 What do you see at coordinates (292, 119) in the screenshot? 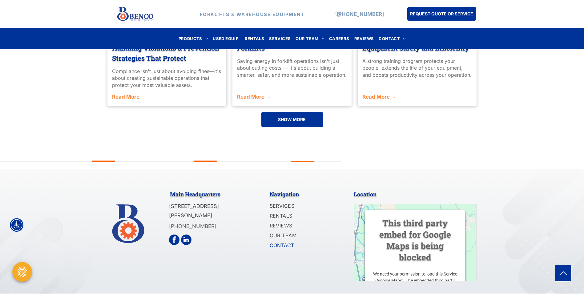
I see `span: SHOW MORE` at bounding box center [292, 119].